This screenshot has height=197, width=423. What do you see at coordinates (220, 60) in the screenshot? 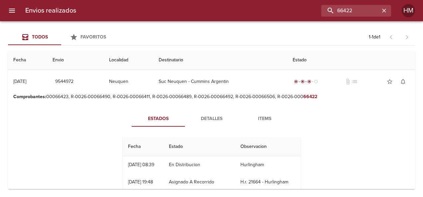
I see `th: Destinatario` at bounding box center [220, 60].